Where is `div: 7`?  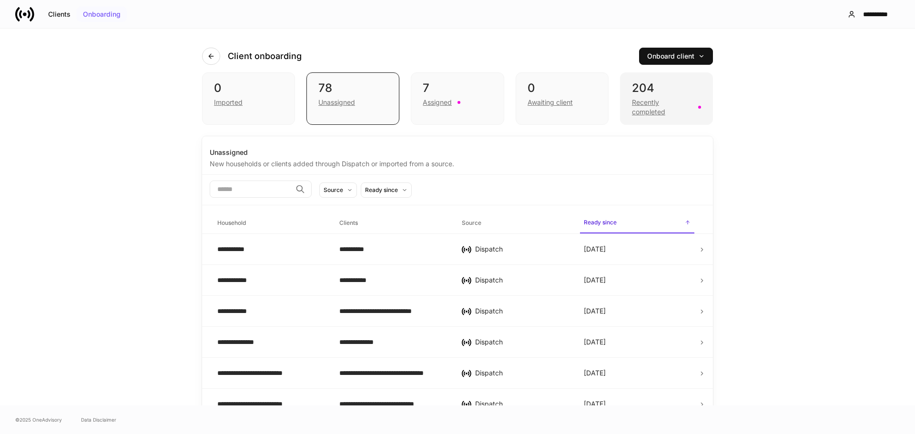
div: 7 is located at coordinates (457, 88).